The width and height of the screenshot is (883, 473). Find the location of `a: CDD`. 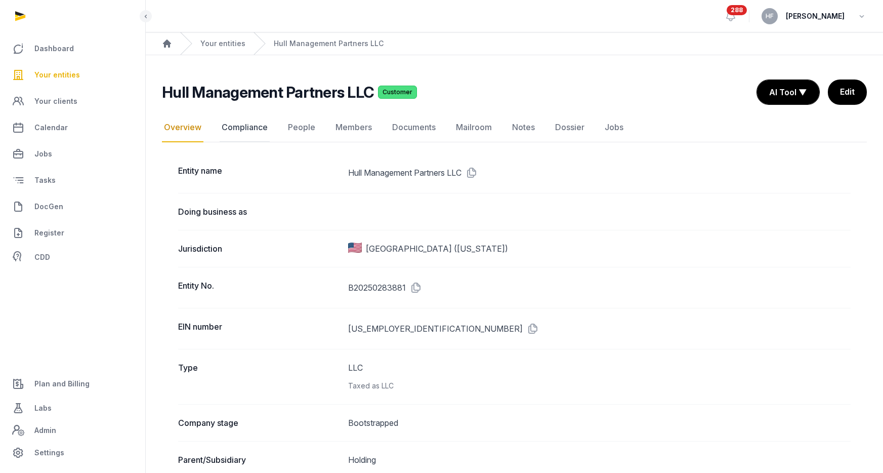

a: CDD is located at coordinates (72, 257).